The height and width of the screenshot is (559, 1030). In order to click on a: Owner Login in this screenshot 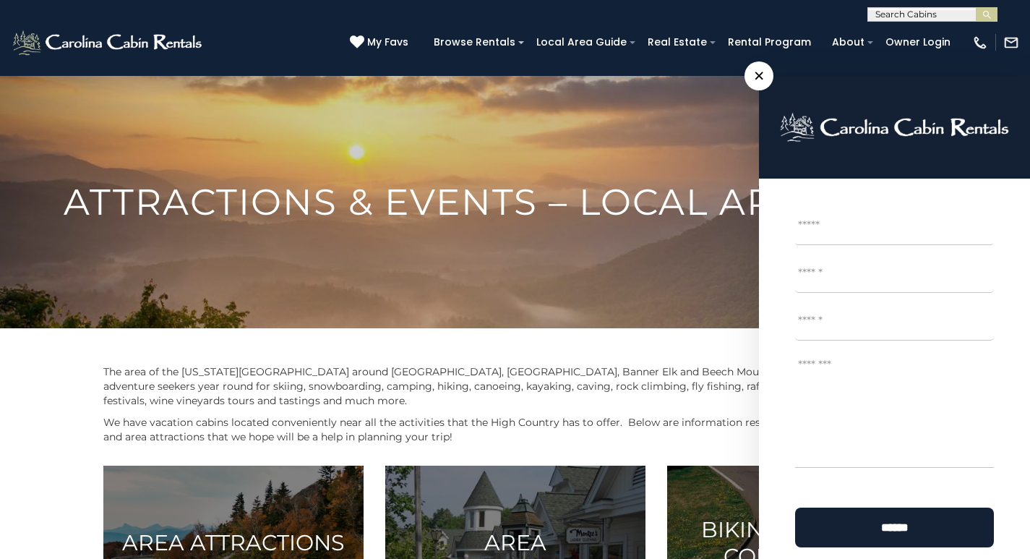, I will do `click(918, 42)`.